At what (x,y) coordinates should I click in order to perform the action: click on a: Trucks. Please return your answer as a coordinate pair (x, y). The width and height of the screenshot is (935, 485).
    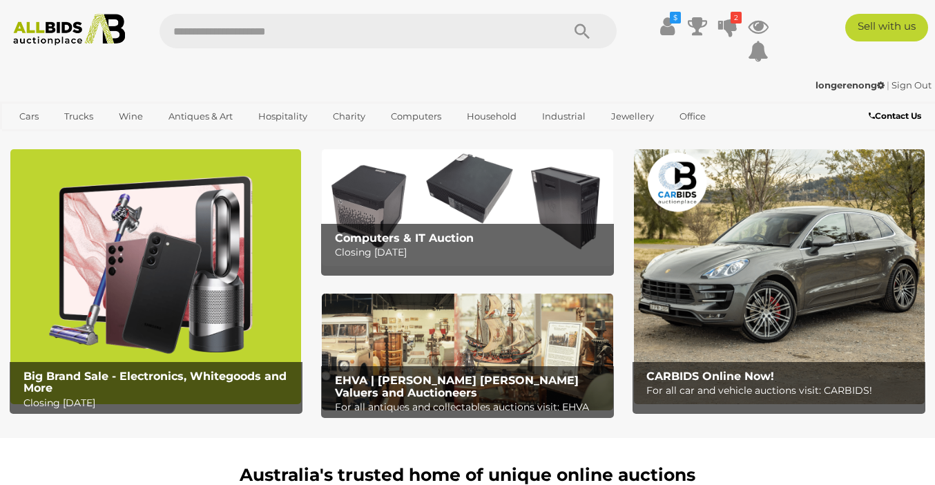
    Looking at the image, I should click on (79, 116).